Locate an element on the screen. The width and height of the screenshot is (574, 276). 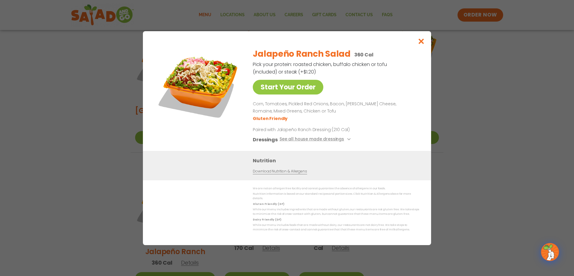
h2: Jalapeño Ranch Salad is located at coordinates (301, 54).